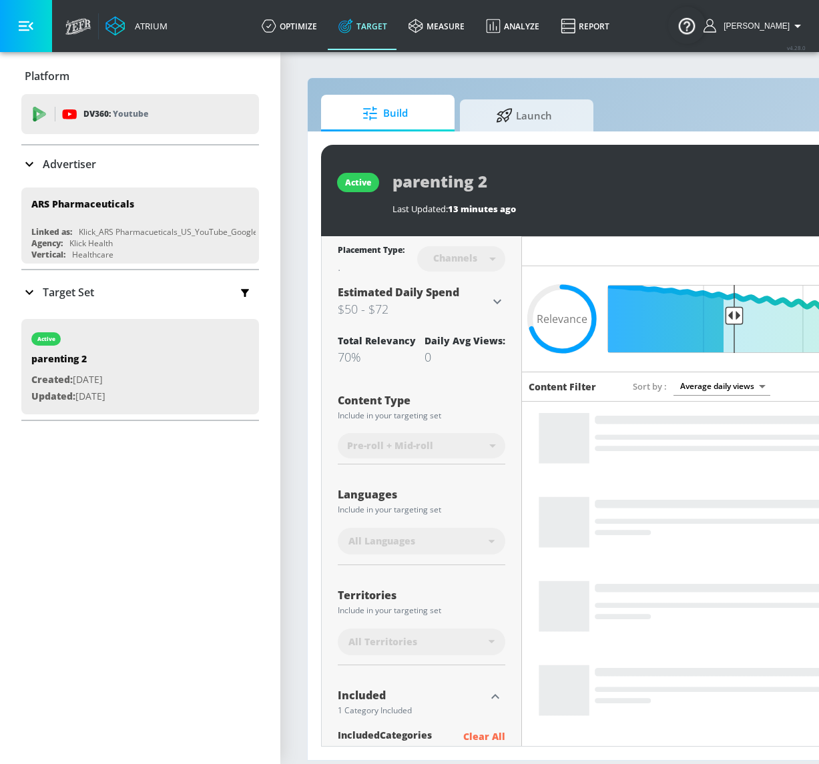  Describe the element at coordinates (69, 164) in the screenshot. I see `p: Advertiser` at that location.